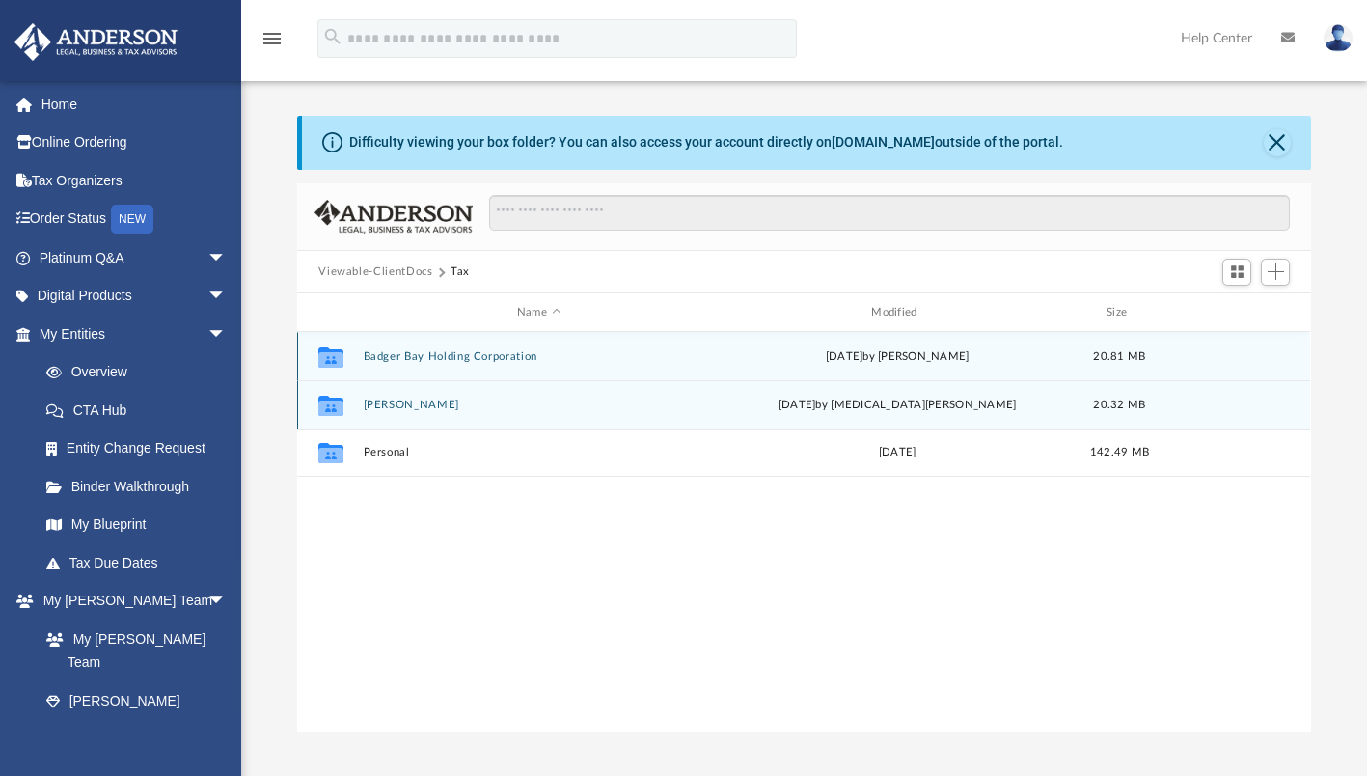 The height and width of the screenshot is (776, 1367). I want to click on img: User Pic, so click(1338, 38).